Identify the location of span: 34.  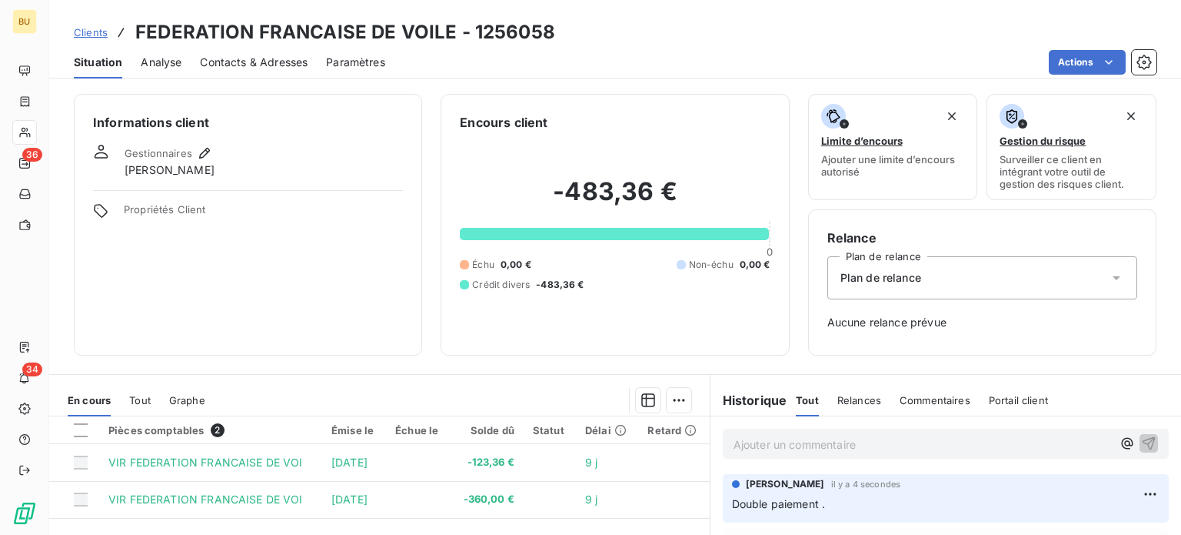
(32, 369).